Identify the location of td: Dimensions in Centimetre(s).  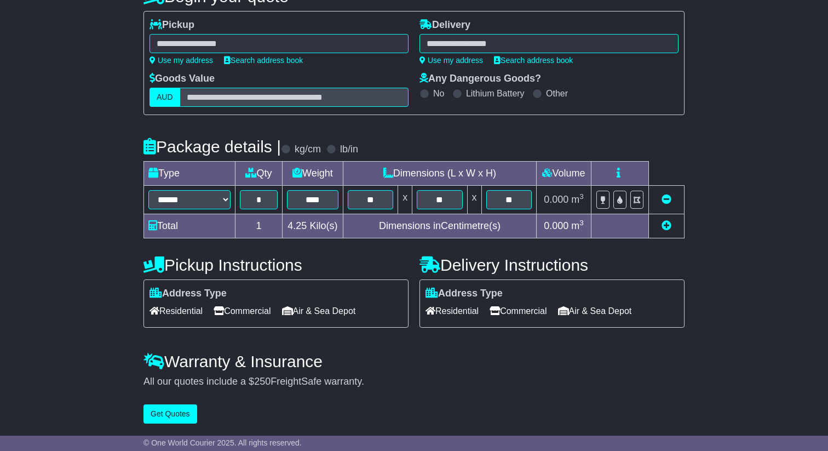
(439, 226).